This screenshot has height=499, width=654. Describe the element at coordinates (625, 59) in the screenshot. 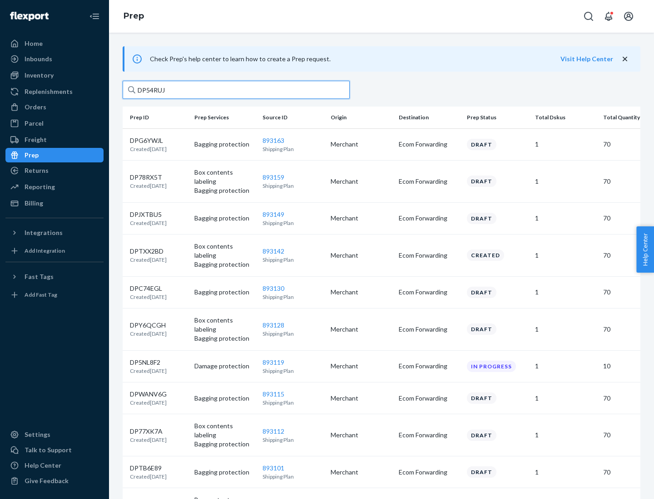

I see `button: close` at that location.